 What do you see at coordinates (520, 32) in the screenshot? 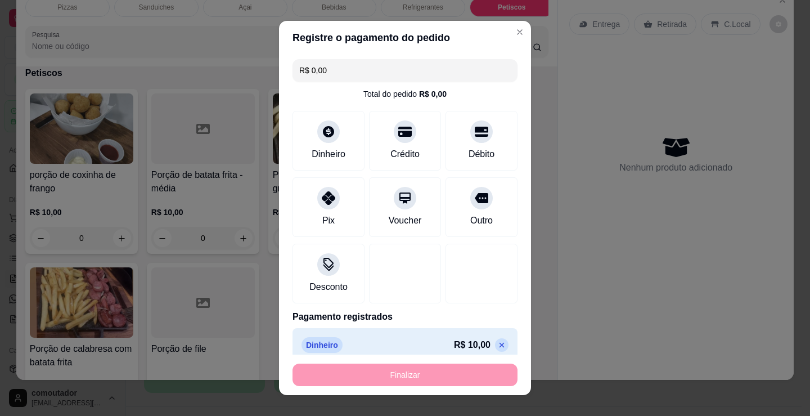
I see `button: Close` at bounding box center [520, 32].